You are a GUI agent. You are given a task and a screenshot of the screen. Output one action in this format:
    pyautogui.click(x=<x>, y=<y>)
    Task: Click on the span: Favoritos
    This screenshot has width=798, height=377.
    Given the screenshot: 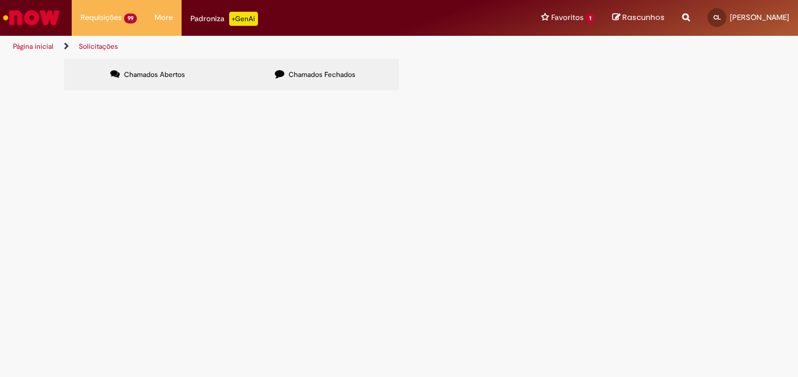 What is the action you would take?
    pyautogui.click(x=567, y=18)
    